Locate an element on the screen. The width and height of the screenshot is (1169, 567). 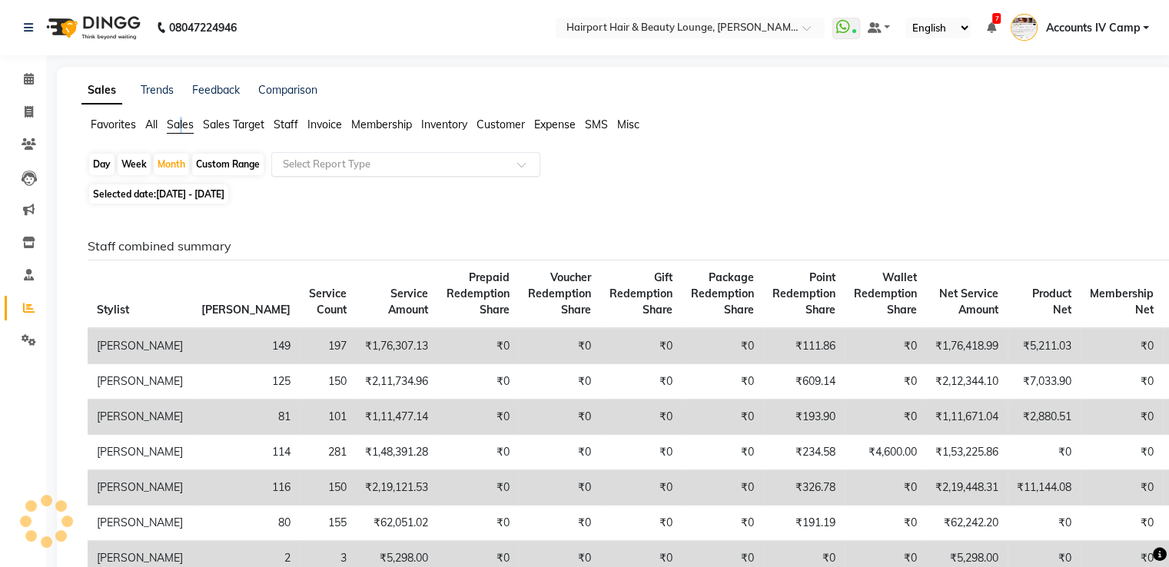
td: ₹62,242.20 is located at coordinates (967, 523).